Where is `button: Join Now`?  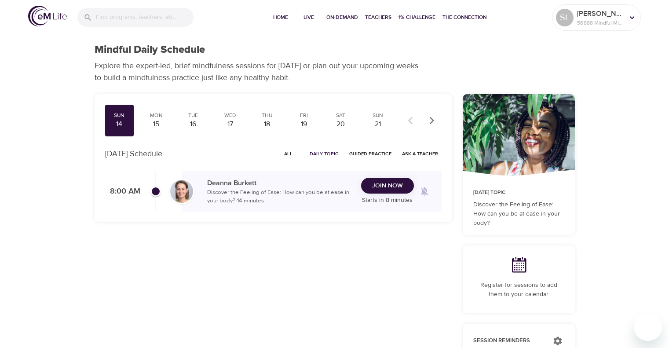 button: Join Now is located at coordinates (388, 186).